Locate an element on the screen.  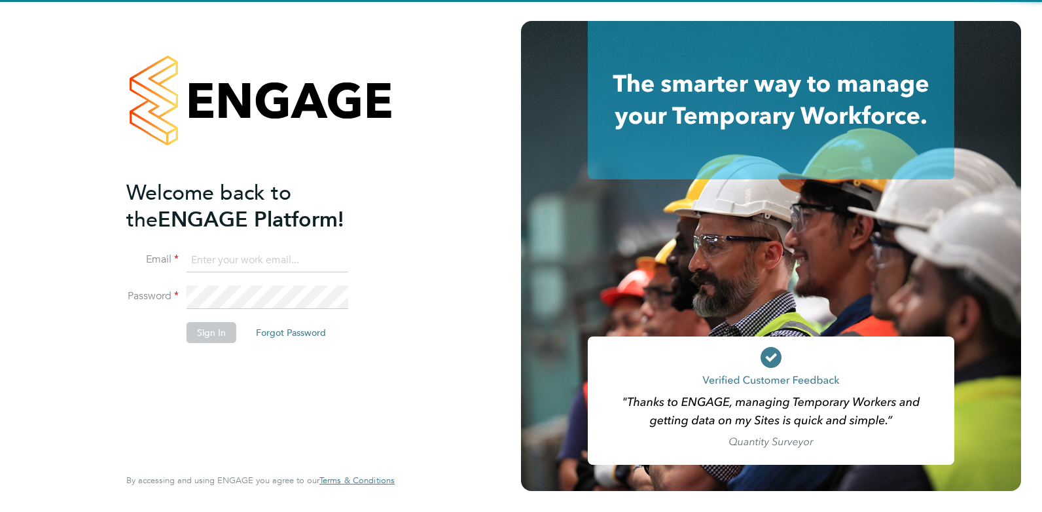
span: By accessing and using ENGAGE you agree to our is located at coordinates (260, 480).